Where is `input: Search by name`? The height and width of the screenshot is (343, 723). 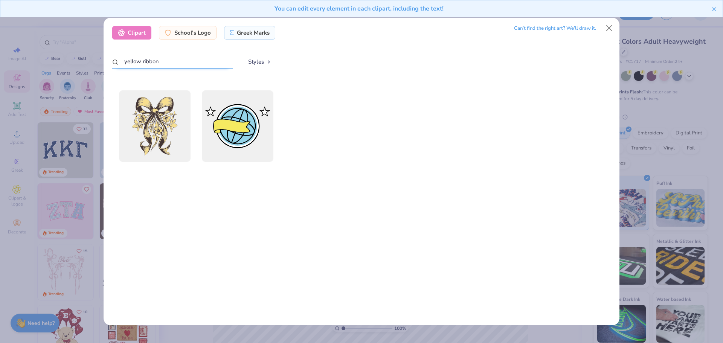
input: Search by name is located at coordinates (172, 61).